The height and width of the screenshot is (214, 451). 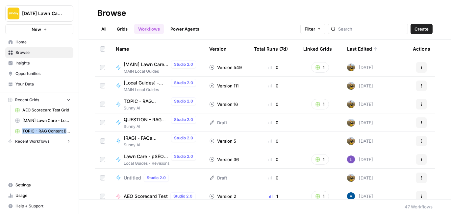 What do you see at coordinates (43, 131) in the screenshot?
I see `a: TOPIC - RAG Content Brief Grid` at bounding box center [43, 131].